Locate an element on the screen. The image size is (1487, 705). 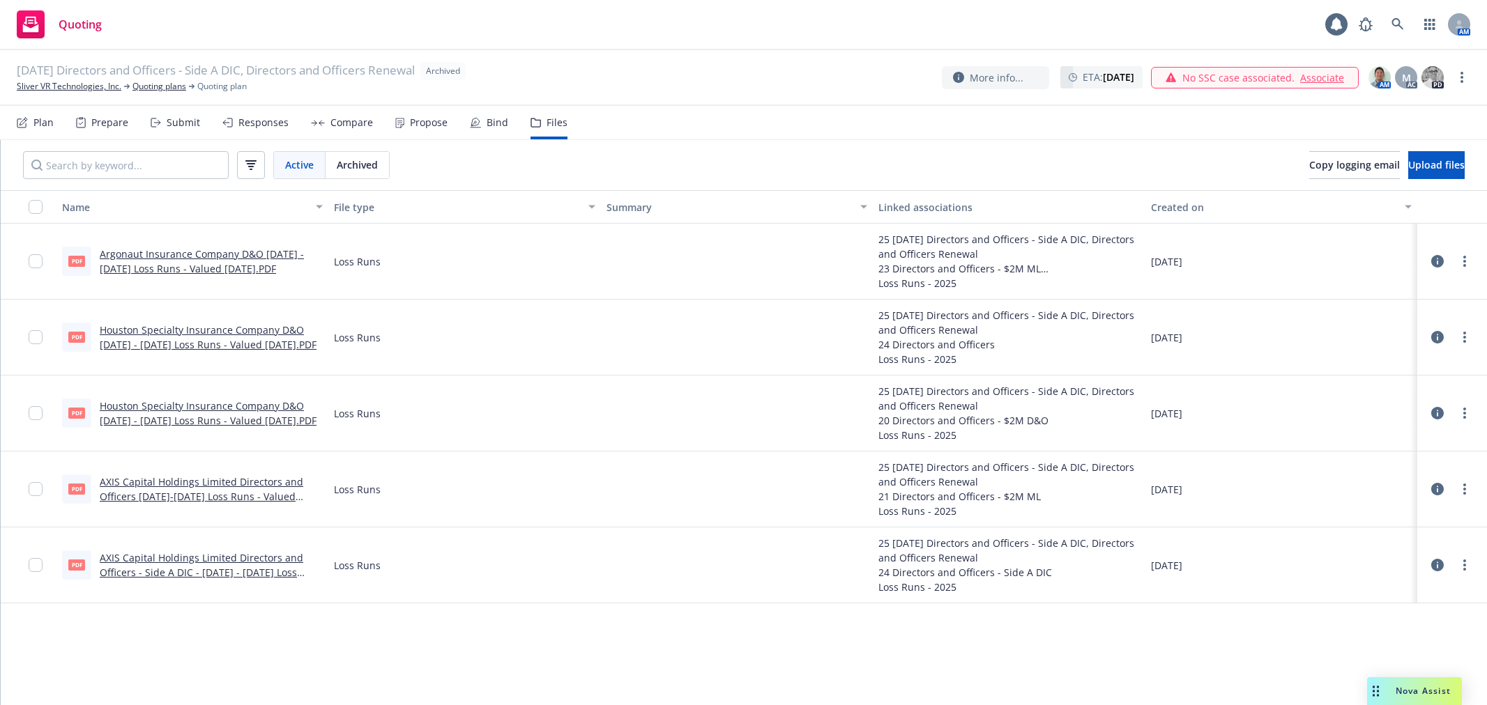
span: Nova Assist is located at coordinates (1422, 691).